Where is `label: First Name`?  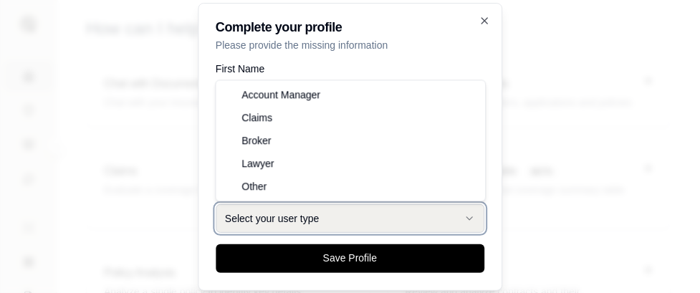 label: First Name is located at coordinates (350, 69).